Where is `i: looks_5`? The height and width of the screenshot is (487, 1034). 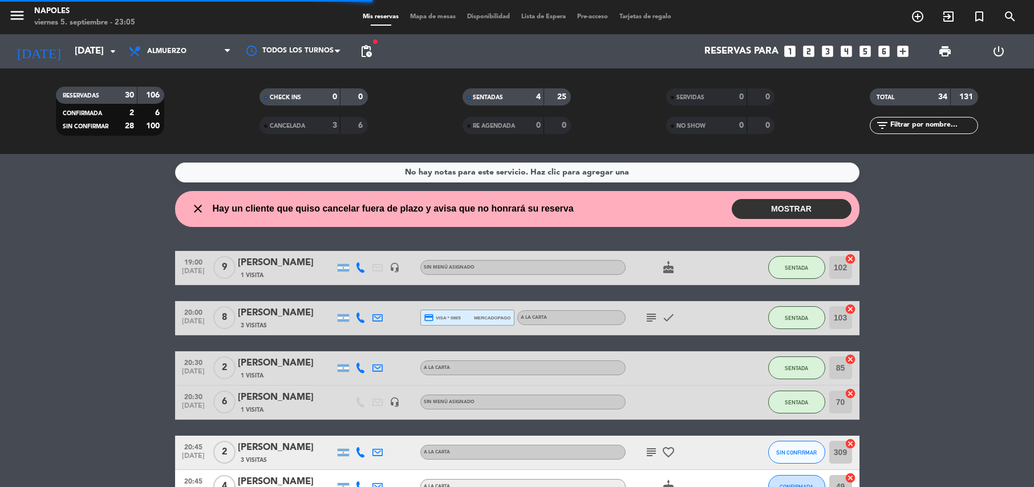
i: looks_5 is located at coordinates (865, 51).